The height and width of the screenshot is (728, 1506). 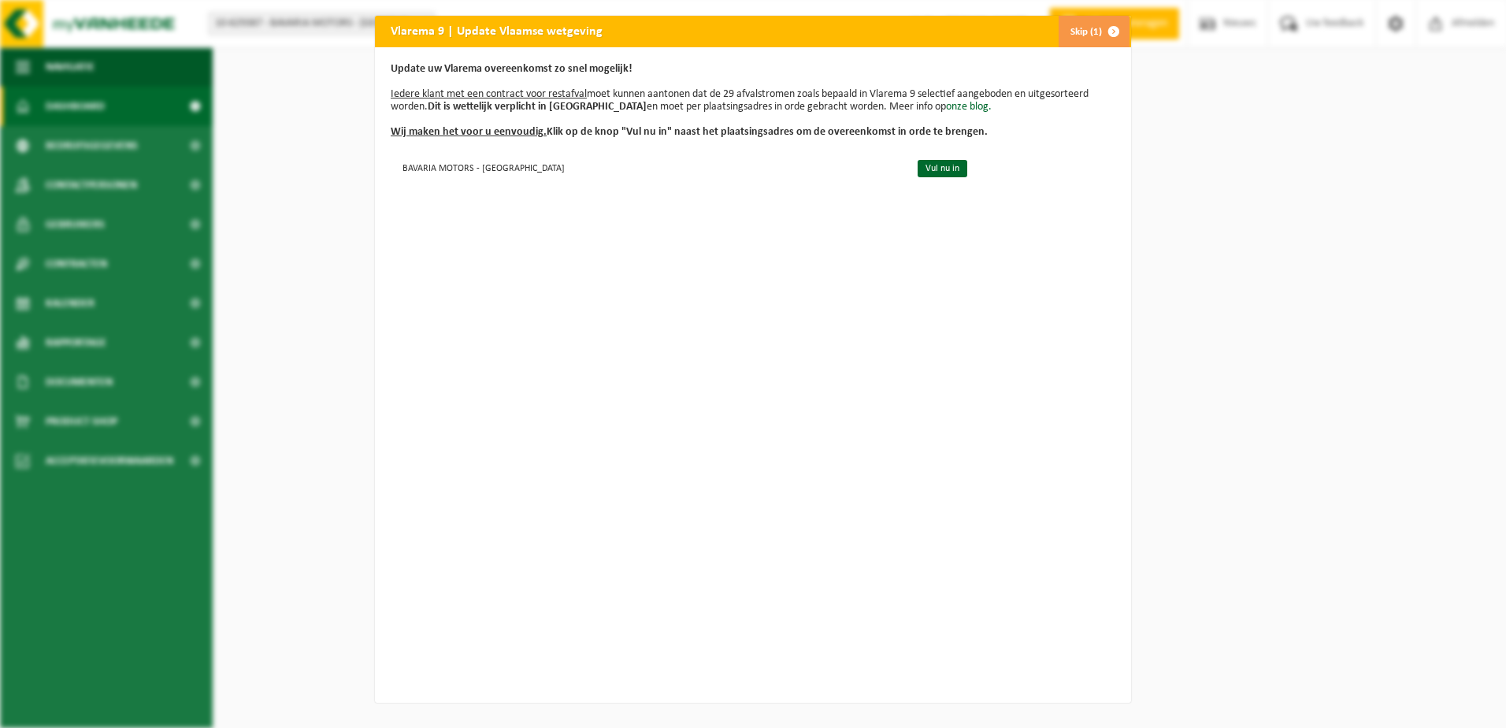 What do you see at coordinates (753, 101) in the screenshot?
I see `p: moet kunnen aantonen dat de 29 afvalstromen zoals bepaald in Vlarema 9 selectief aangeboden en ui...` at bounding box center [753, 101].